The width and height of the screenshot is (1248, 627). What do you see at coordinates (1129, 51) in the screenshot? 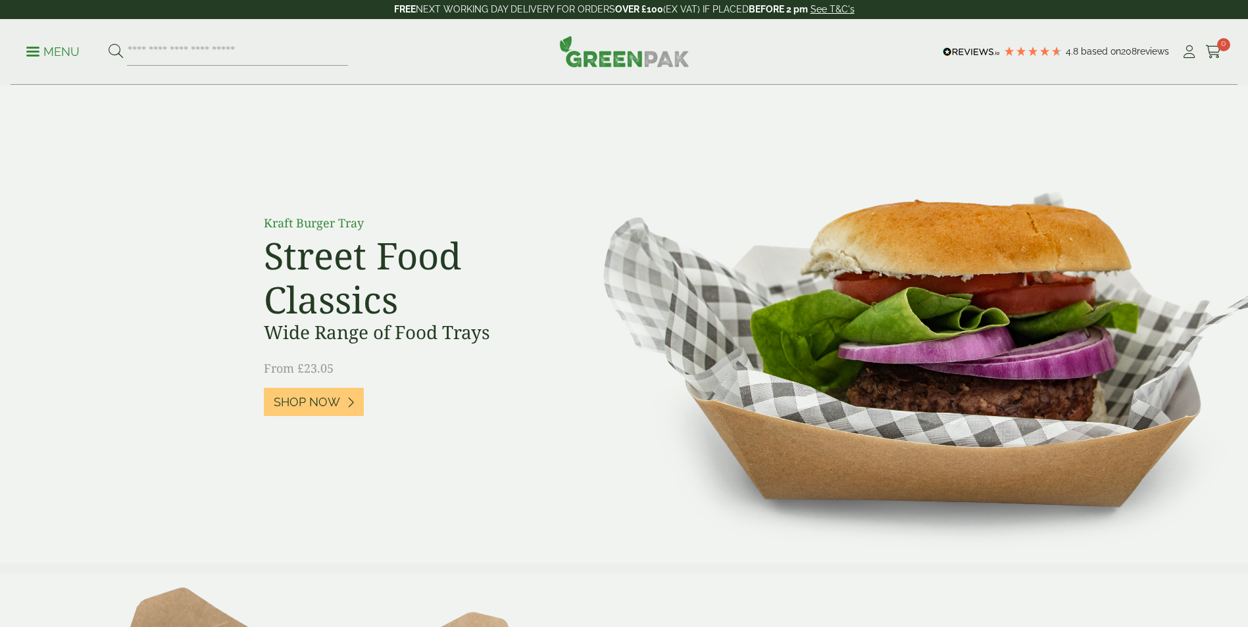
I see `span: 208` at bounding box center [1129, 51].